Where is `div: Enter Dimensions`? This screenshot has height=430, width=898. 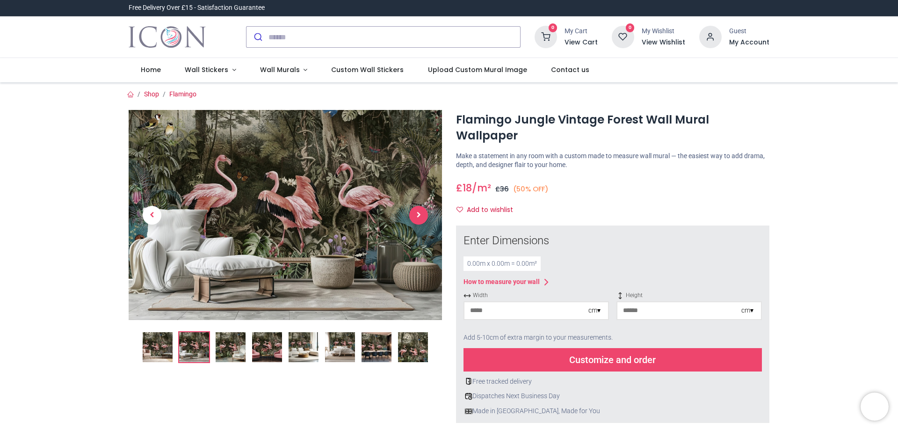
div: Enter Dimensions is located at coordinates (613, 241).